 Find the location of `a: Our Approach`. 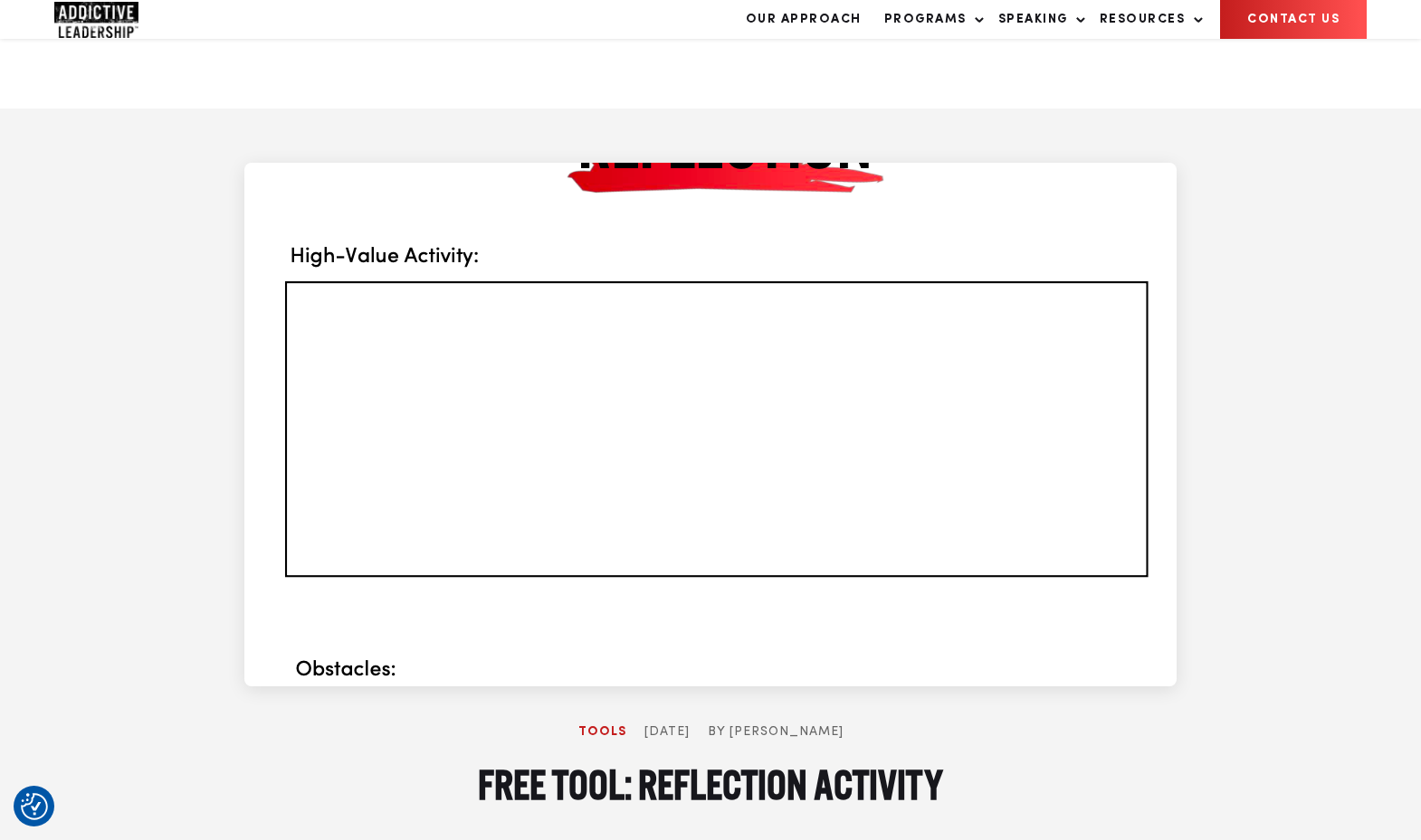

a: Our Approach is located at coordinates (804, 19).